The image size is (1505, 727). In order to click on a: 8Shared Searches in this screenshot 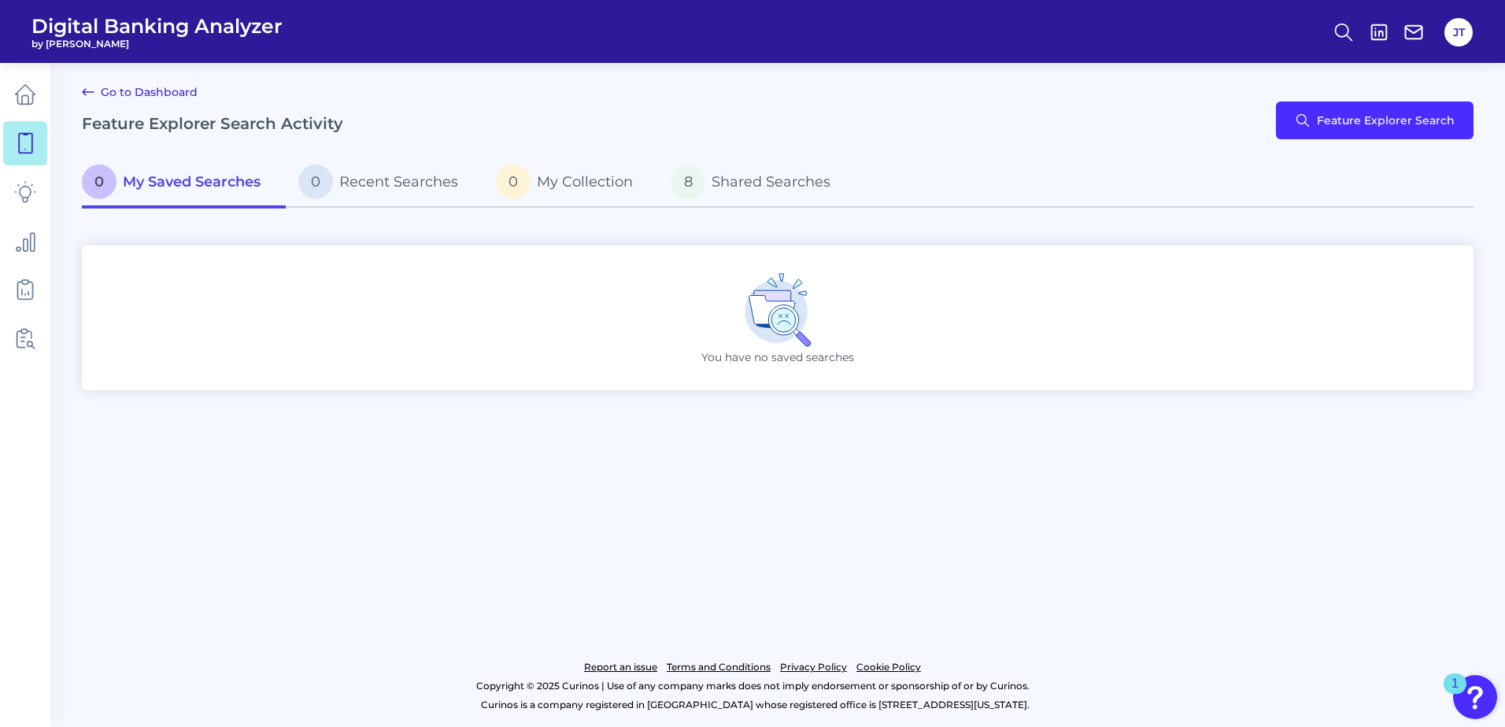, I will do `click(756, 183)`.